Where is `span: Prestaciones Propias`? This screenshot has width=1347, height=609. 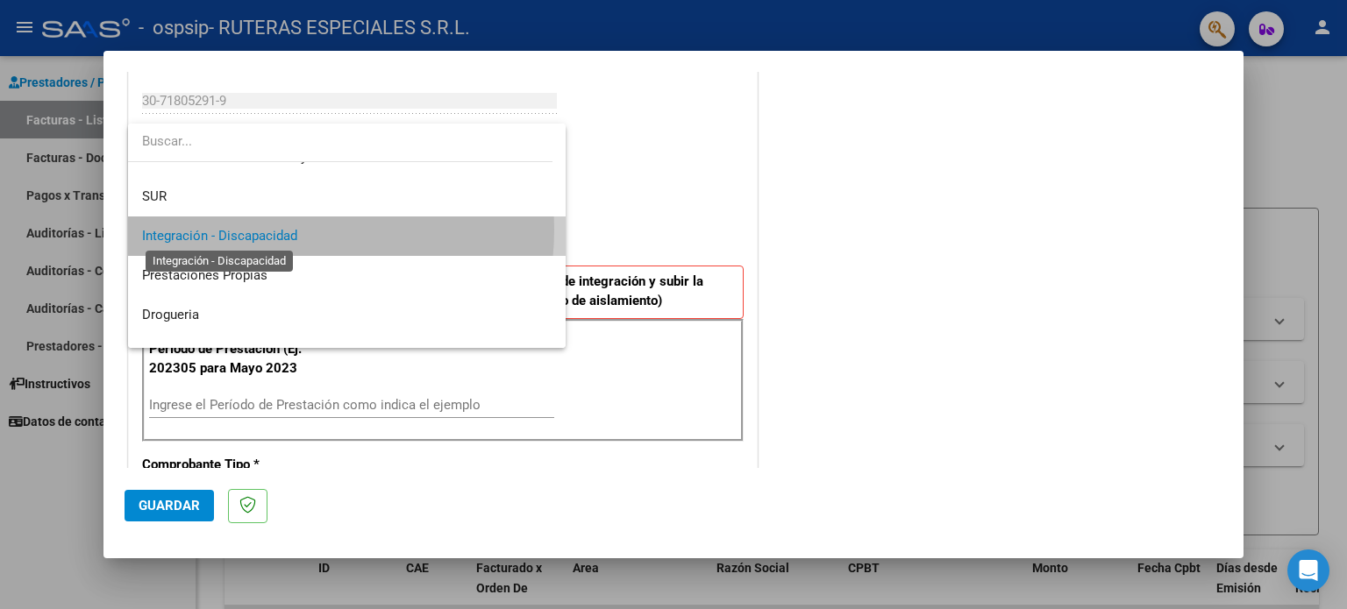
span: Prestaciones Propias is located at coordinates (204, 275).